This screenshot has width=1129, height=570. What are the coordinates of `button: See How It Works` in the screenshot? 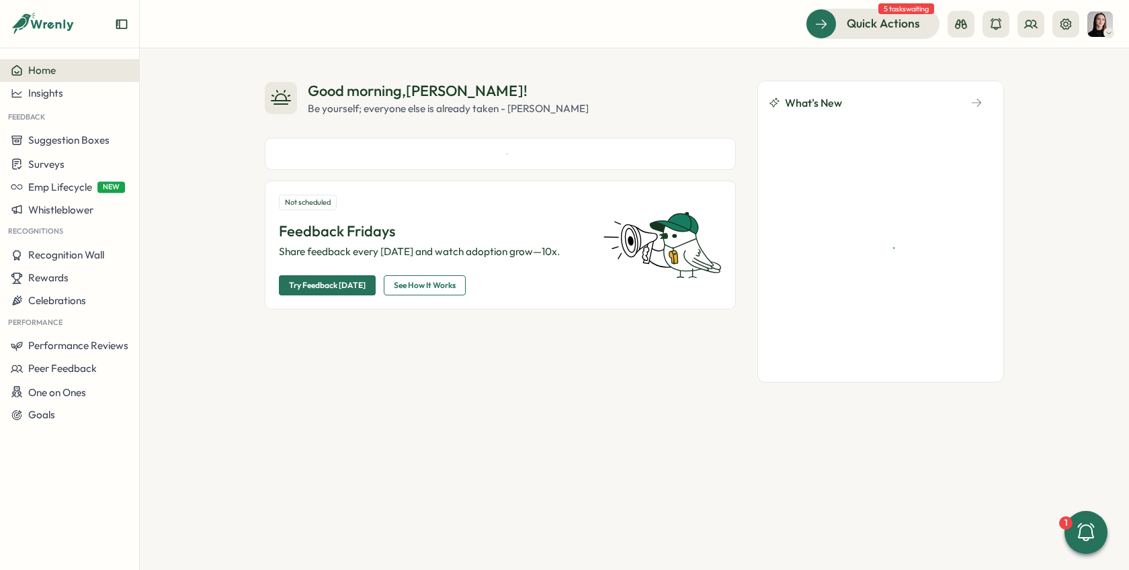 It's located at (425, 286).